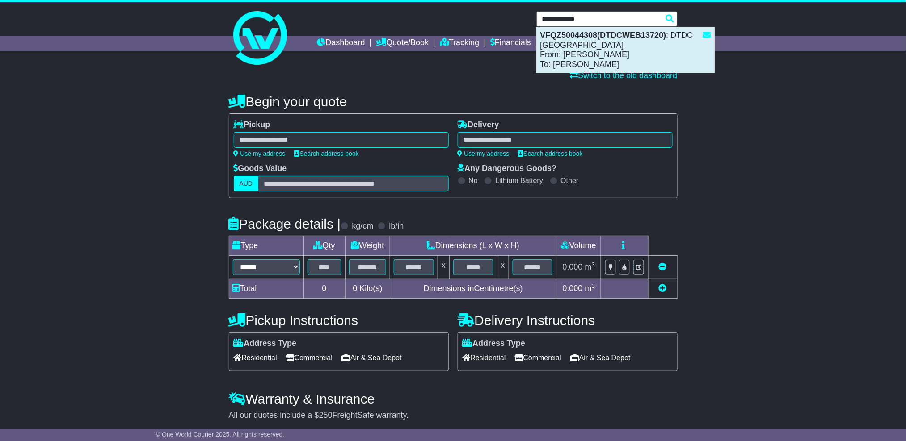 The width and height of the screenshot is (906, 441). Describe the element at coordinates (285, 224) in the screenshot. I see `h4: Package details |` at that location.